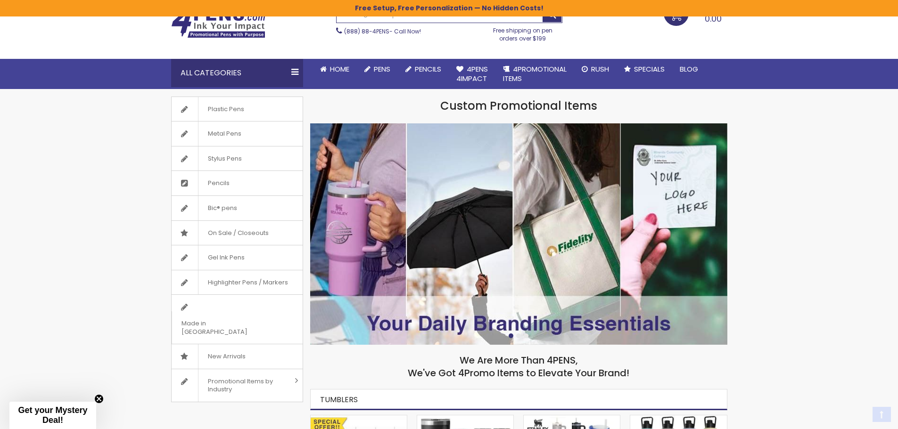  Describe the element at coordinates (678, 419) in the screenshot. I see `a: Personalized 67 Oz. Hydrapeak Adventure Water Bottle` at that location.